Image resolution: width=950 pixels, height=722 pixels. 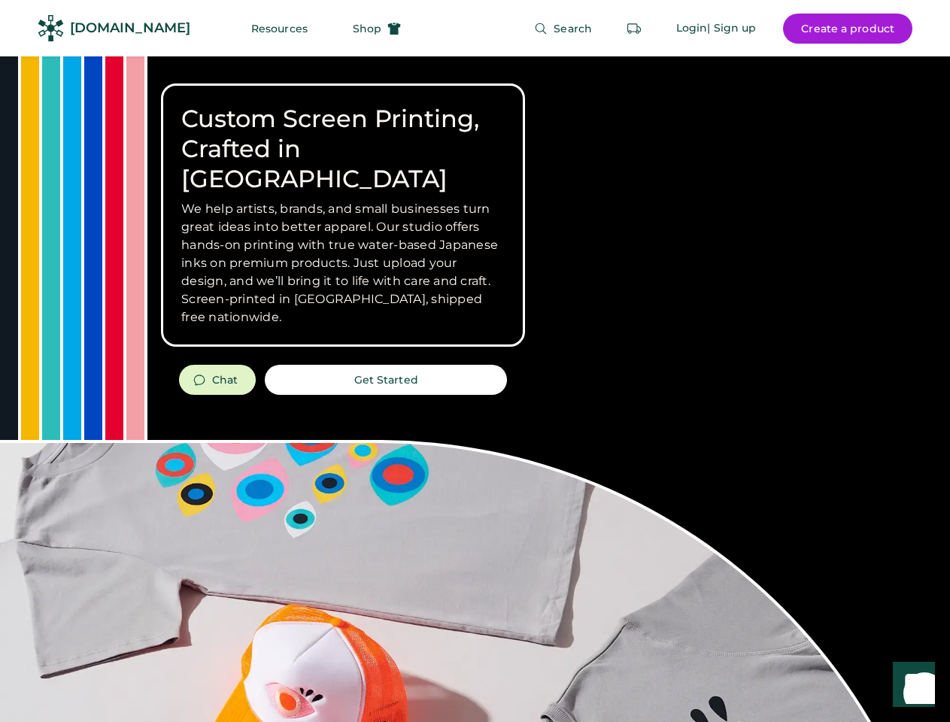 What do you see at coordinates (847, 29) in the screenshot?
I see `button: Create a product` at bounding box center [847, 29].